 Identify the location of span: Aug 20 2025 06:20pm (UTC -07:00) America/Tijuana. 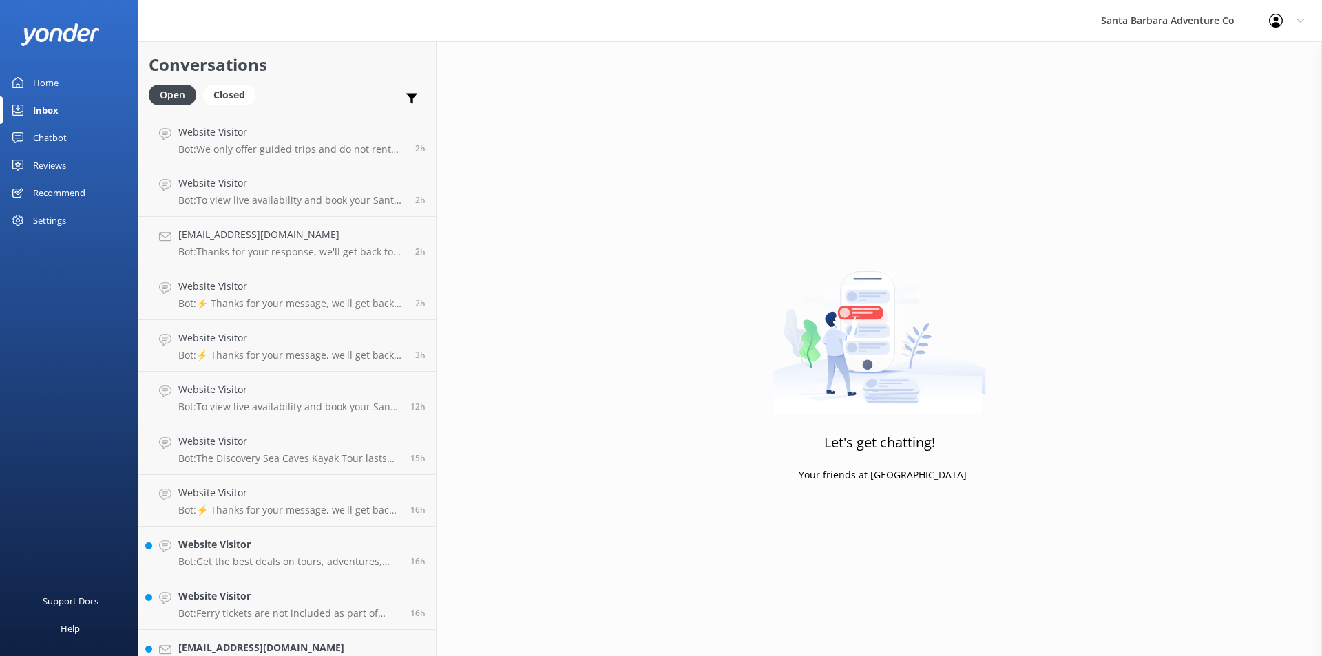
(418, 613).